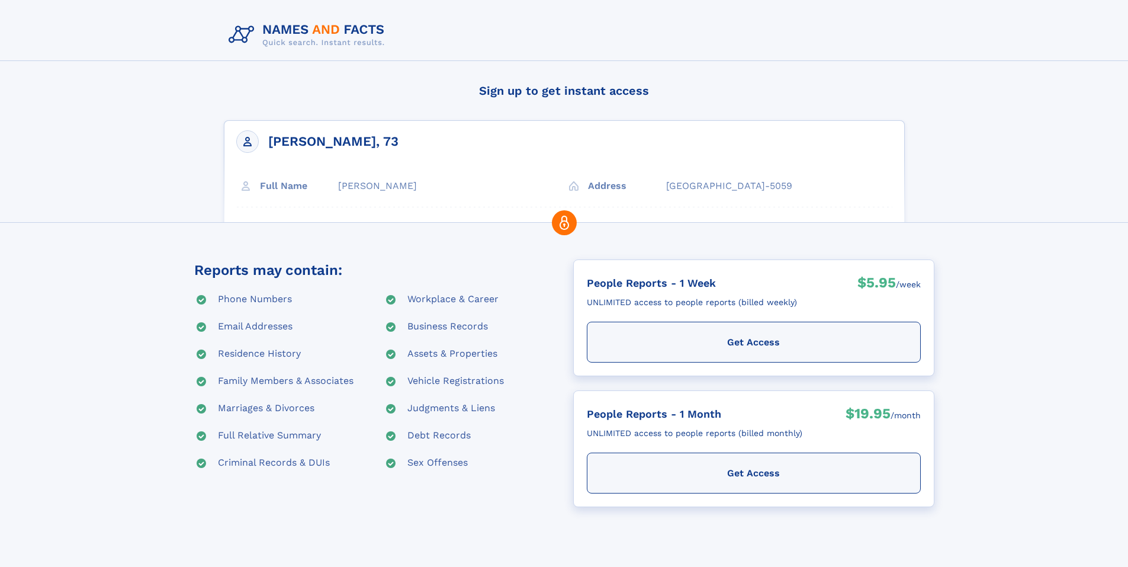 The height and width of the screenshot is (567, 1128). What do you see at coordinates (439, 436) in the screenshot?
I see `div: Debt Records` at bounding box center [439, 436].